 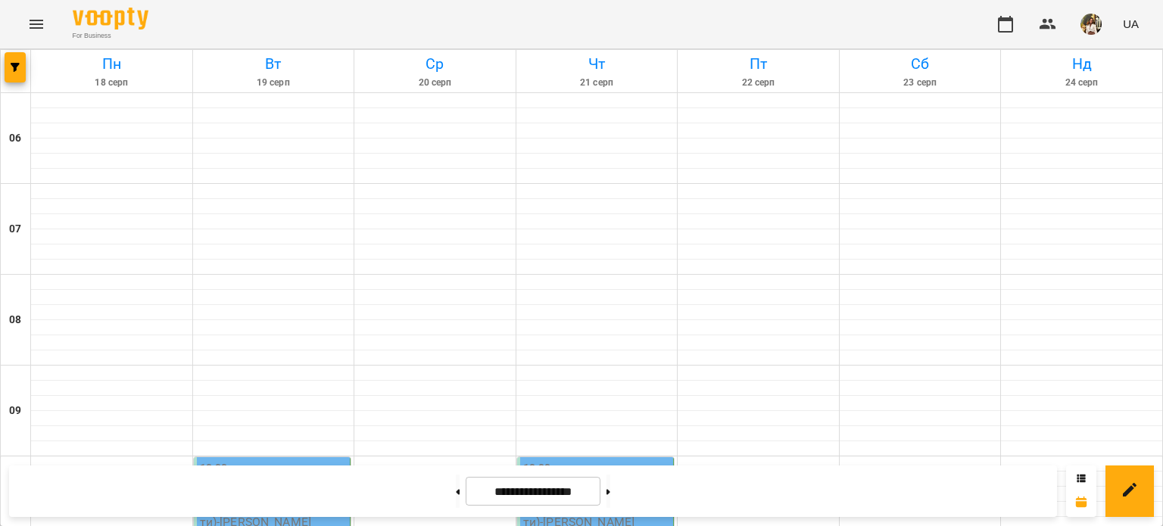 I want to click on h6: 06, so click(x=15, y=139).